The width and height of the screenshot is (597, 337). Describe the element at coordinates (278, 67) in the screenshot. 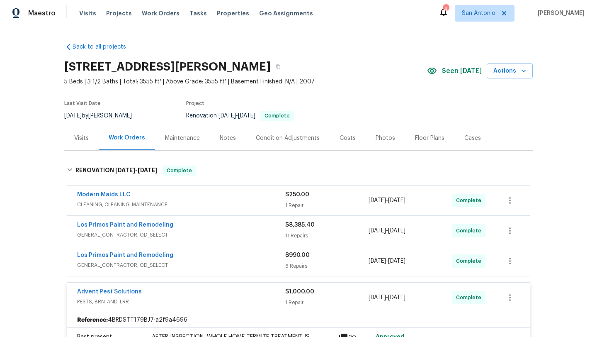

I see `button: Copy Address` at that location.